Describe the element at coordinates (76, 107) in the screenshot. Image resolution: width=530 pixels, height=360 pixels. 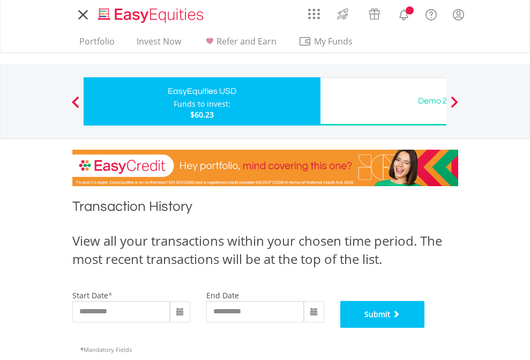
I see `button: Previous` at that location.